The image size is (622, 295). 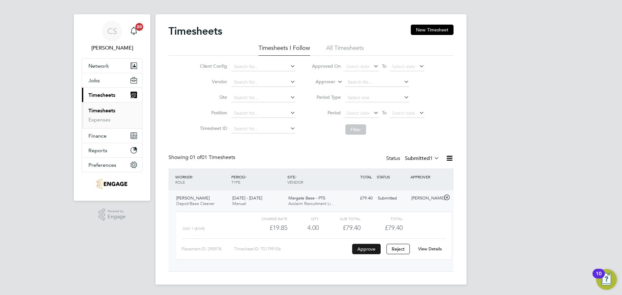 What do you see at coordinates (102, 165) in the screenshot?
I see `span: Preferences` at bounding box center [102, 165].